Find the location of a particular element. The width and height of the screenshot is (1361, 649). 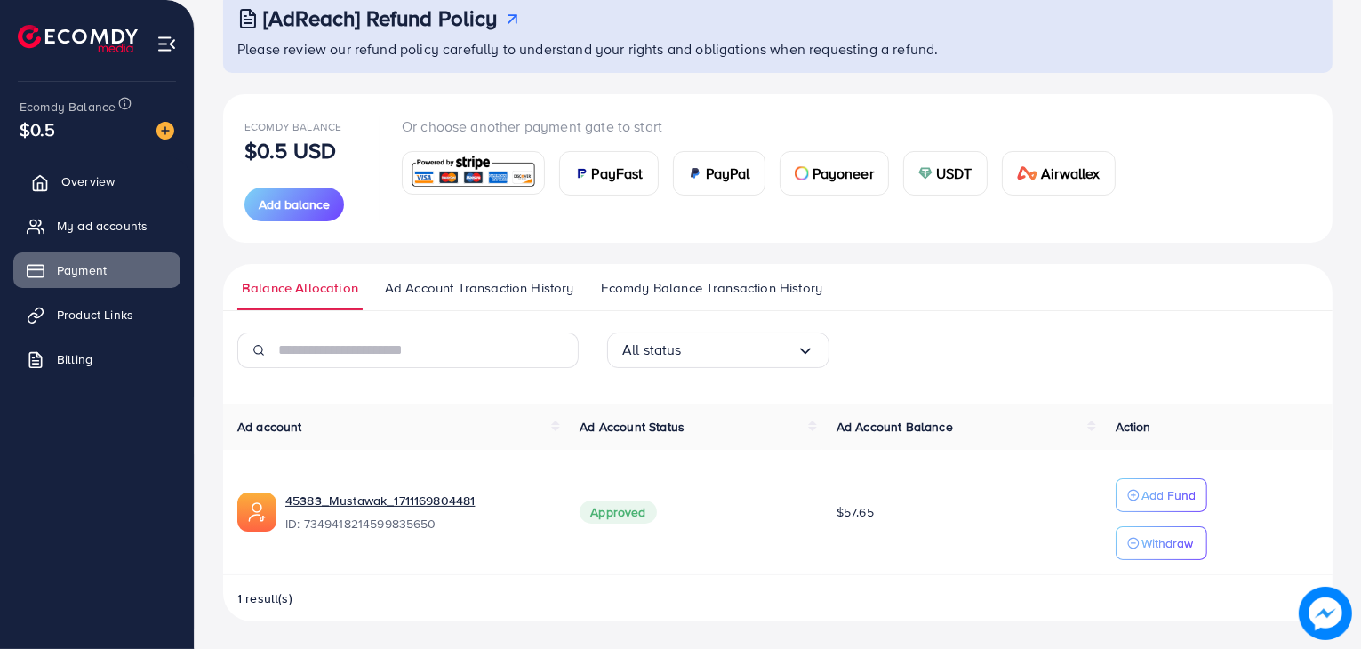

span: Ad Account Status is located at coordinates (632, 427).